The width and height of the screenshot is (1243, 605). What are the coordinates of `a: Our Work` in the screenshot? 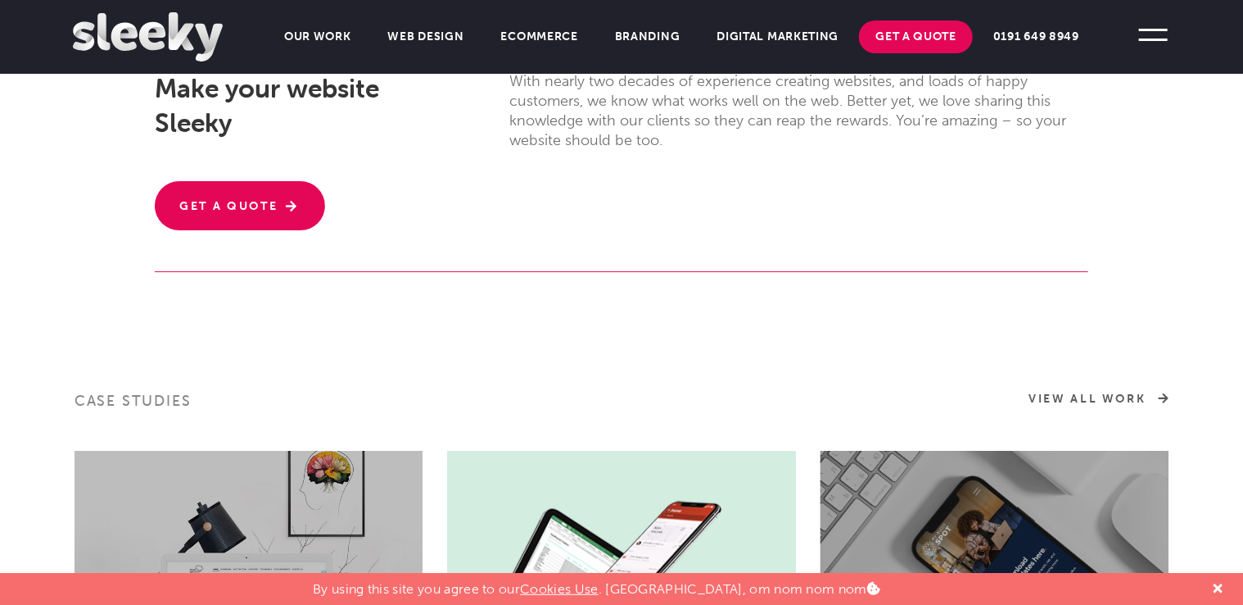 It's located at (318, 37).